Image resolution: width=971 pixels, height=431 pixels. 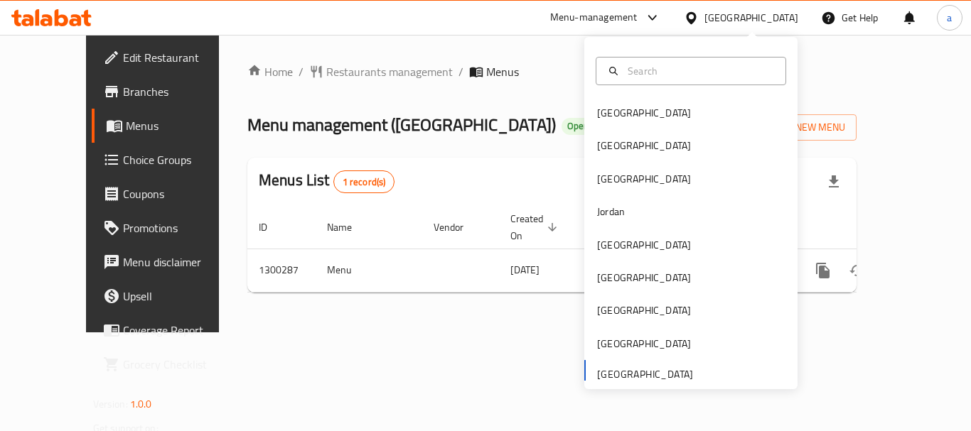 What do you see at coordinates (364, 182) in the screenshot?
I see `div: Total records count` at bounding box center [364, 182].